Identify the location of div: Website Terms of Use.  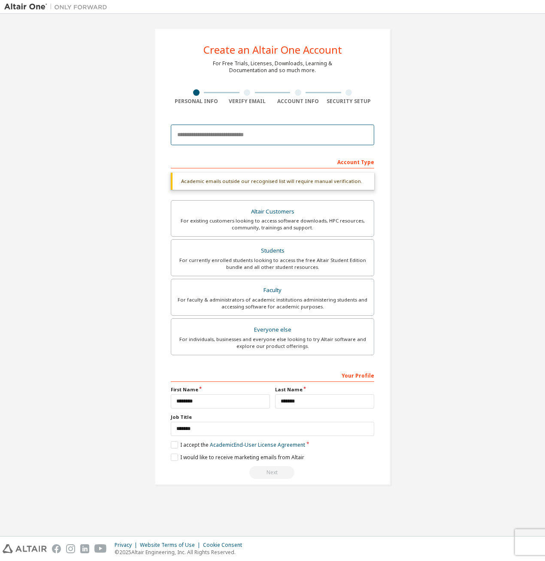
(171, 545).